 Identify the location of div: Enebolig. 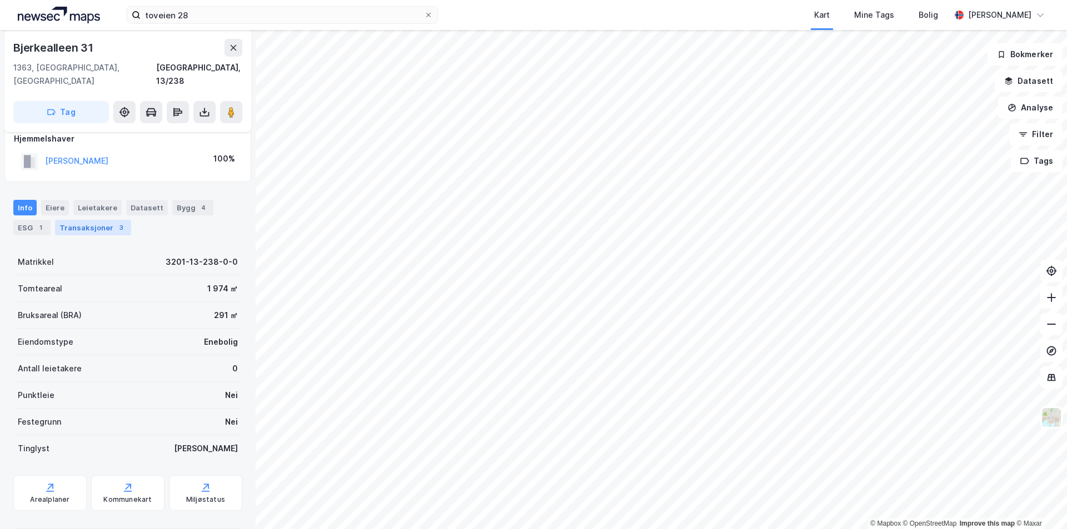
(221, 342).